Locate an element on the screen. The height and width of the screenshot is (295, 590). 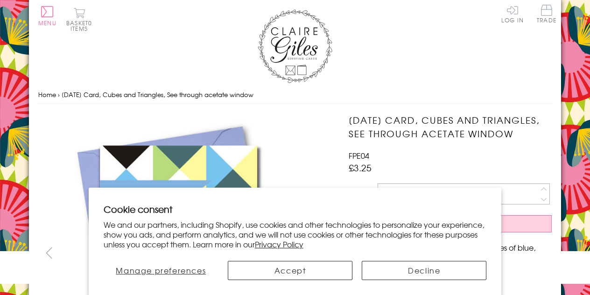
a: Privacy Policy is located at coordinates (279, 244).